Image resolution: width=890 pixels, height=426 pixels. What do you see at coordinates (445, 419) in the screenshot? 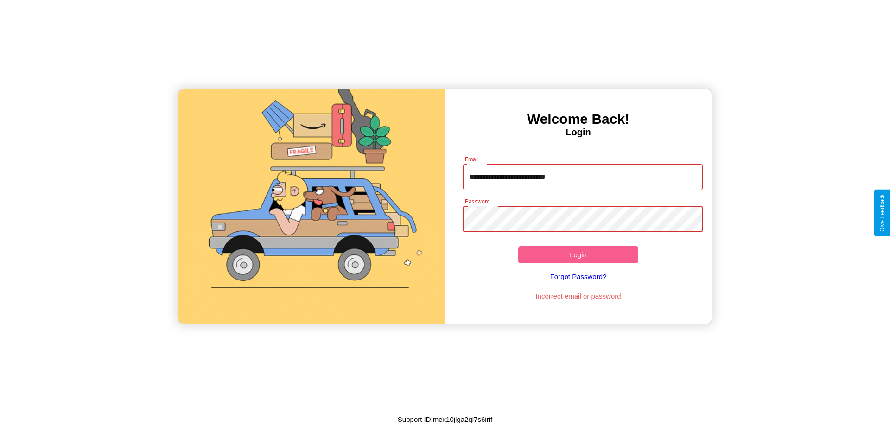
I see `p: Support ID: mex10jlga2ql7s6irif` at bounding box center [445, 419].